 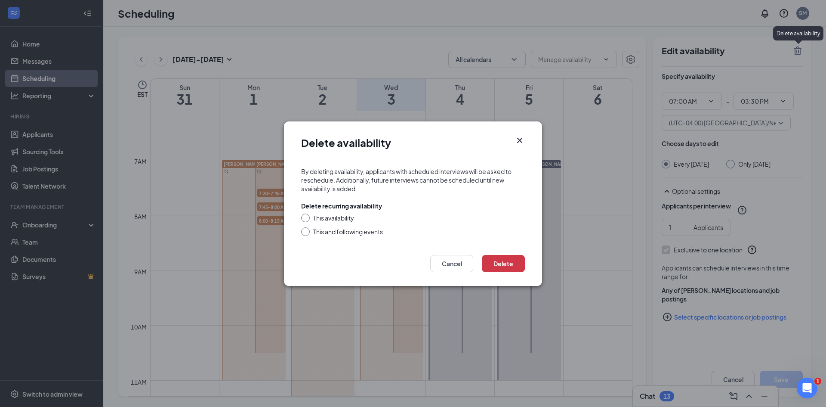 What do you see at coordinates (413, 180) in the screenshot?
I see `div: By deleting availability, applicants with scheduled interviews will be asked to reschedule. Addit...` at bounding box center [413, 180].